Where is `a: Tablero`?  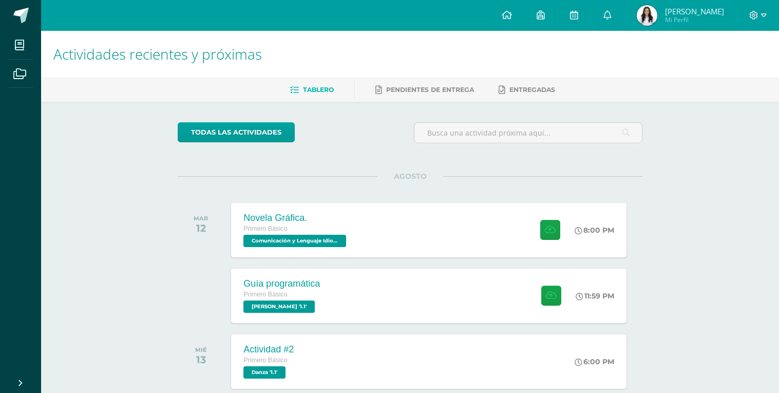
a: Tablero is located at coordinates (312, 90).